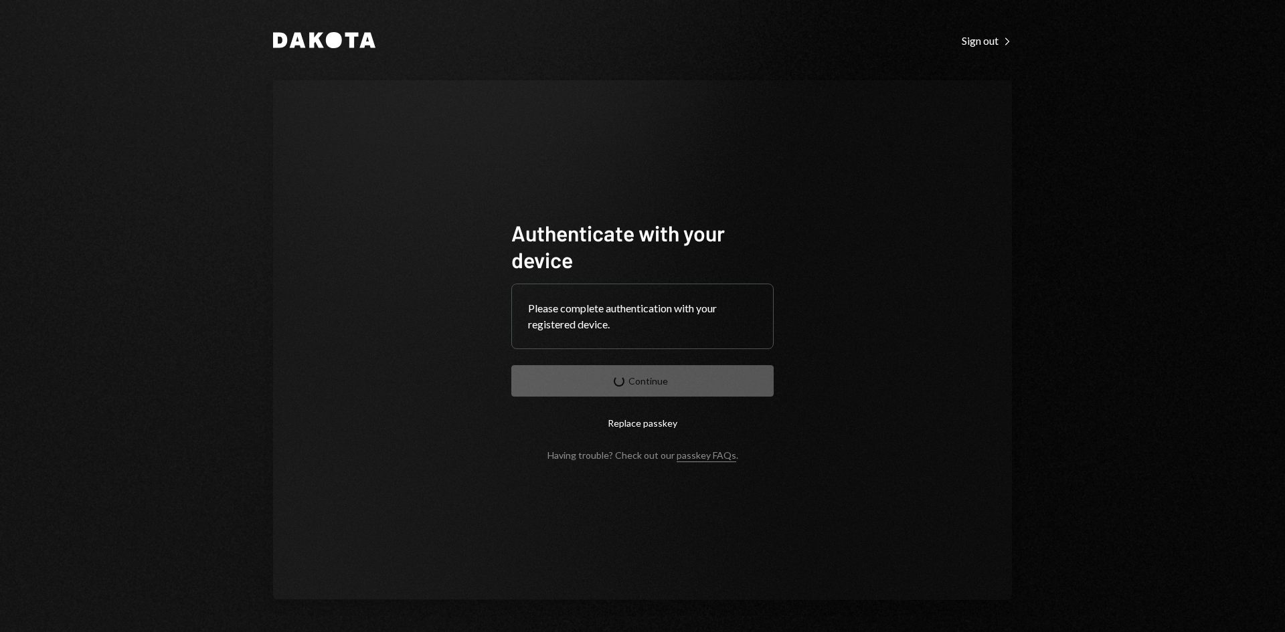  What do you see at coordinates (986, 41) in the screenshot?
I see `div: Sign out` at bounding box center [986, 41].